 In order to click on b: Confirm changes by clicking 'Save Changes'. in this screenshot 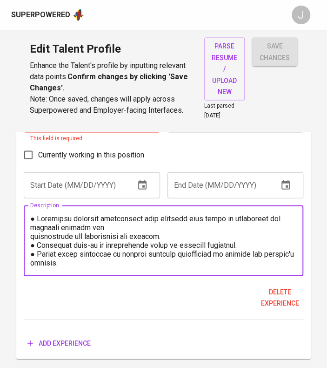, I will do `click(109, 81)`.